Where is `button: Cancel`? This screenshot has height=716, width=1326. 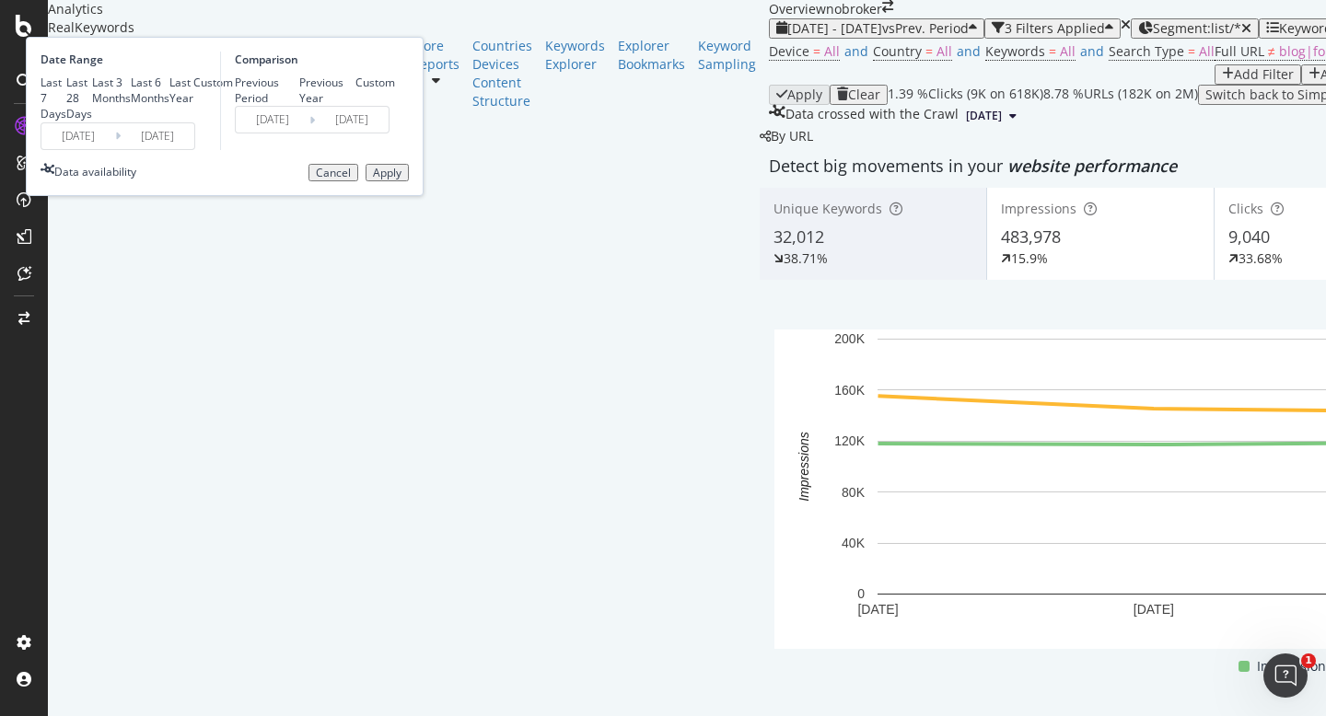
button: Cancel is located at coordinates (333, 173).